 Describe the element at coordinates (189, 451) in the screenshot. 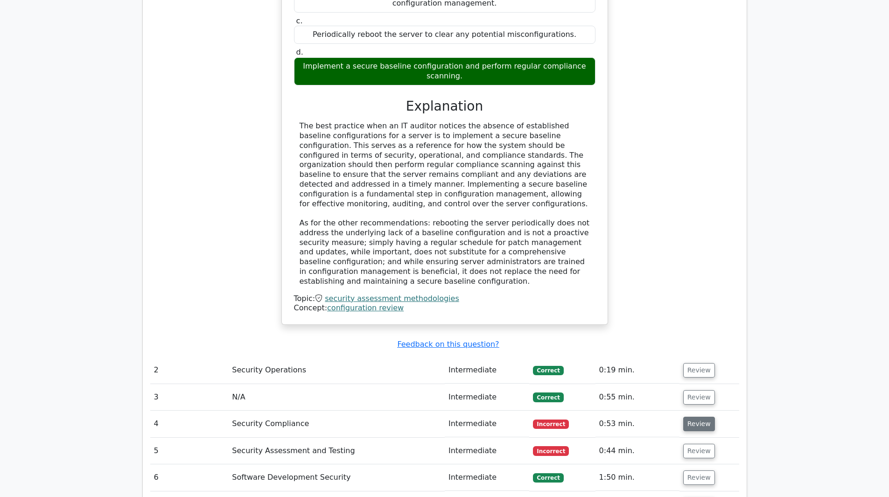

I see `td: 5` at that location.